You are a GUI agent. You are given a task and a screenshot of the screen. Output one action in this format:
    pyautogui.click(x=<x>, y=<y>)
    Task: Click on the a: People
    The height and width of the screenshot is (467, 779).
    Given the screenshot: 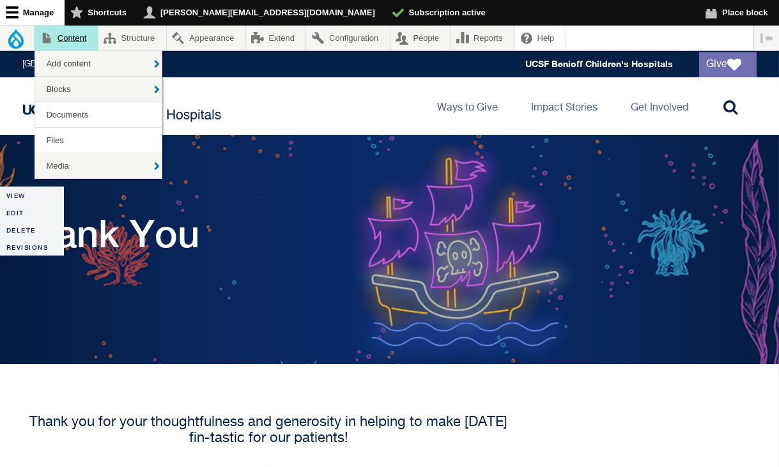 What is the action you would take?
    pyautogui.click(x=421, y=38)
    